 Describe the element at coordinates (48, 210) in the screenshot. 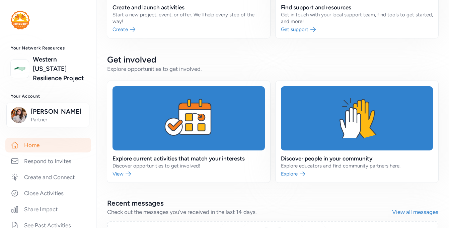

I see `a: Share Impact` at that location.